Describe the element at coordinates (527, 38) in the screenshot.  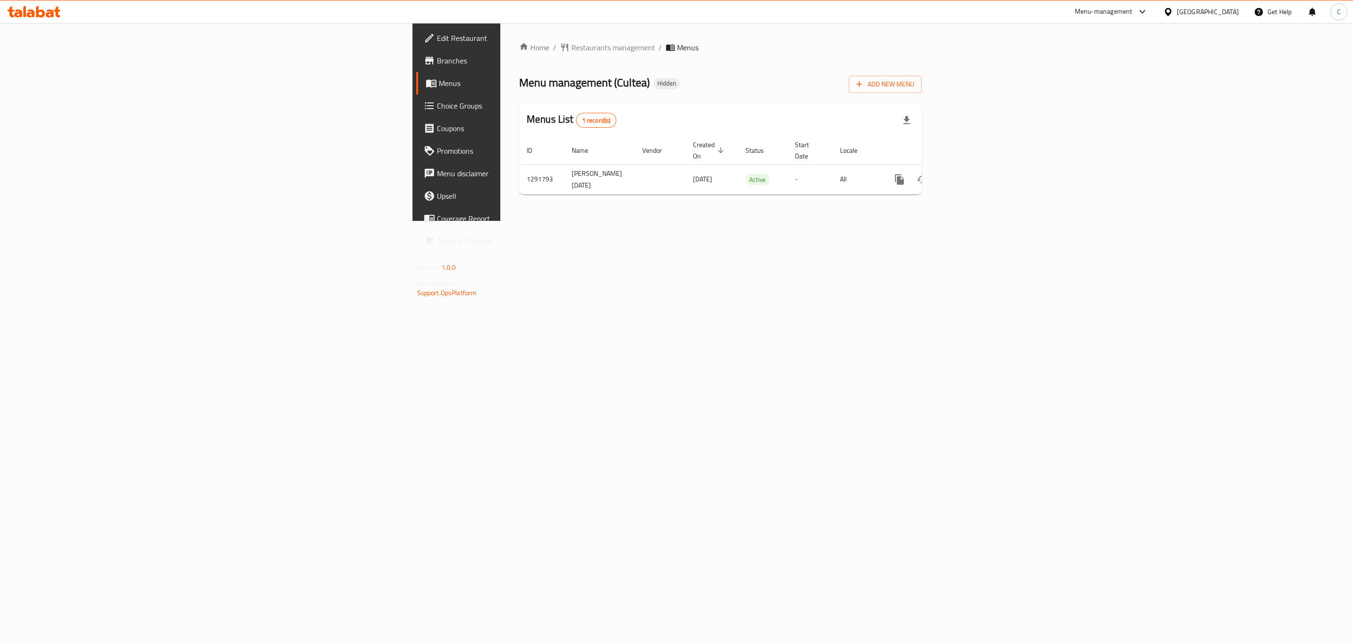
I see `a: Edit Restaurant` at that location.